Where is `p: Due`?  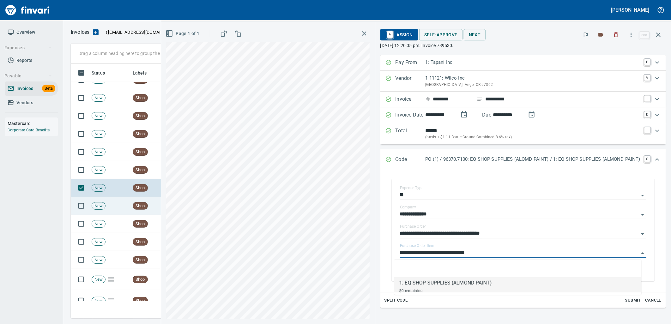 p: Due is located at coordinates (497, 115).